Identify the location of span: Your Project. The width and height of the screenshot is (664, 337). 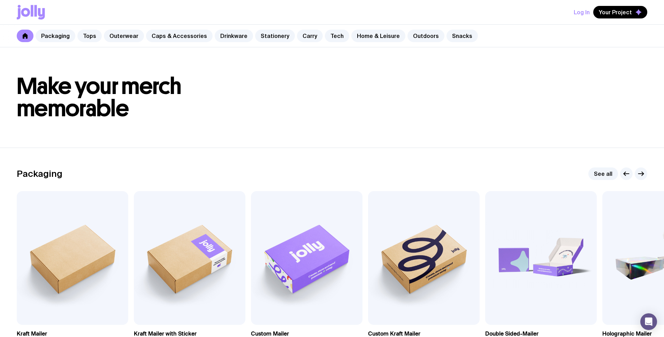
(615, 12).